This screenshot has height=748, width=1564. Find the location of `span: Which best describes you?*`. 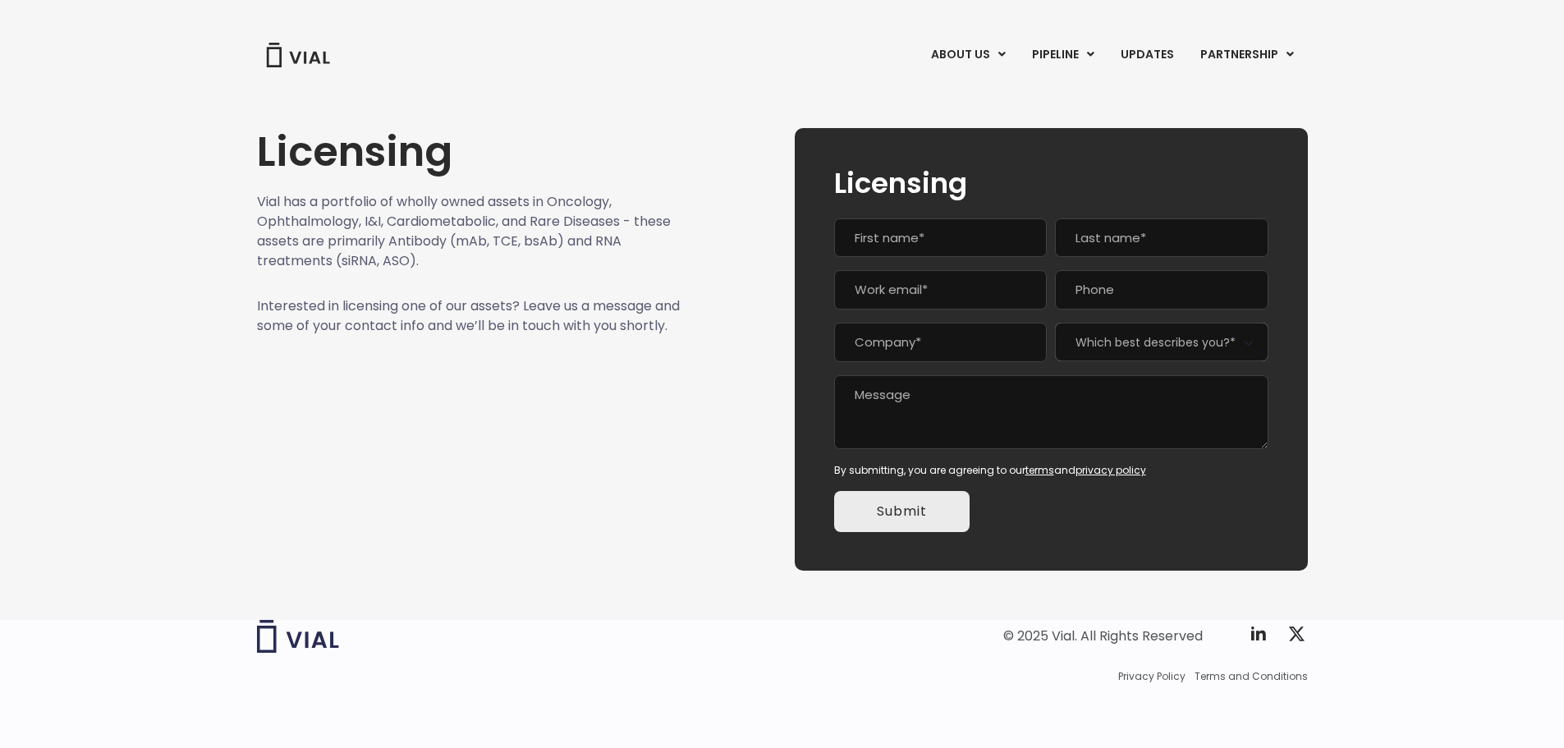

span: Which best describes you?* is located at coordinates (1161, 341).